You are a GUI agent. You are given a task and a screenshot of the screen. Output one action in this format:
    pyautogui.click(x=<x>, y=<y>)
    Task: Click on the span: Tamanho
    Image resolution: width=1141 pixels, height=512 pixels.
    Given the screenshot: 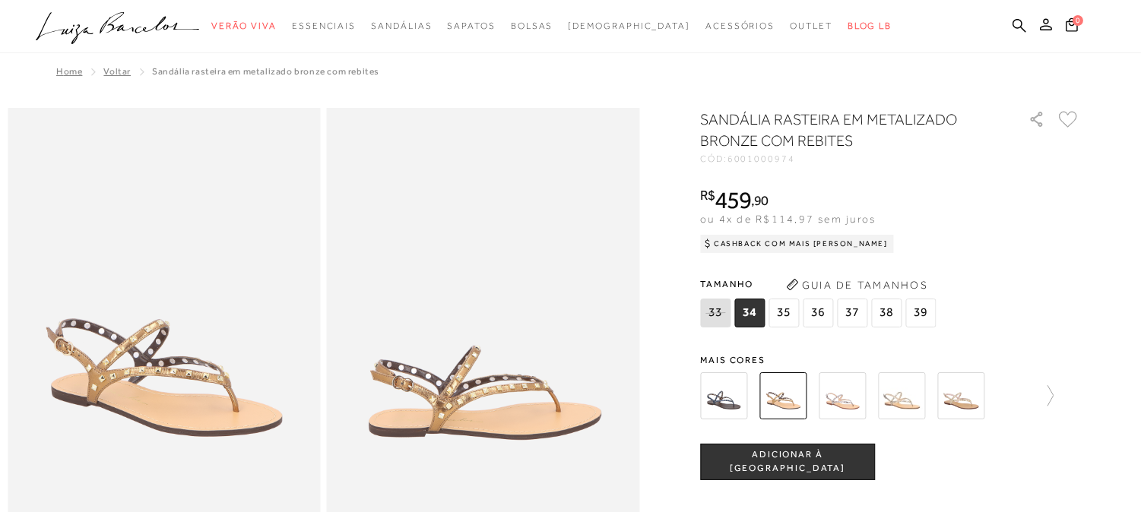 What is the action you would take?
    pyautogui.click(x=819, y=284)
    